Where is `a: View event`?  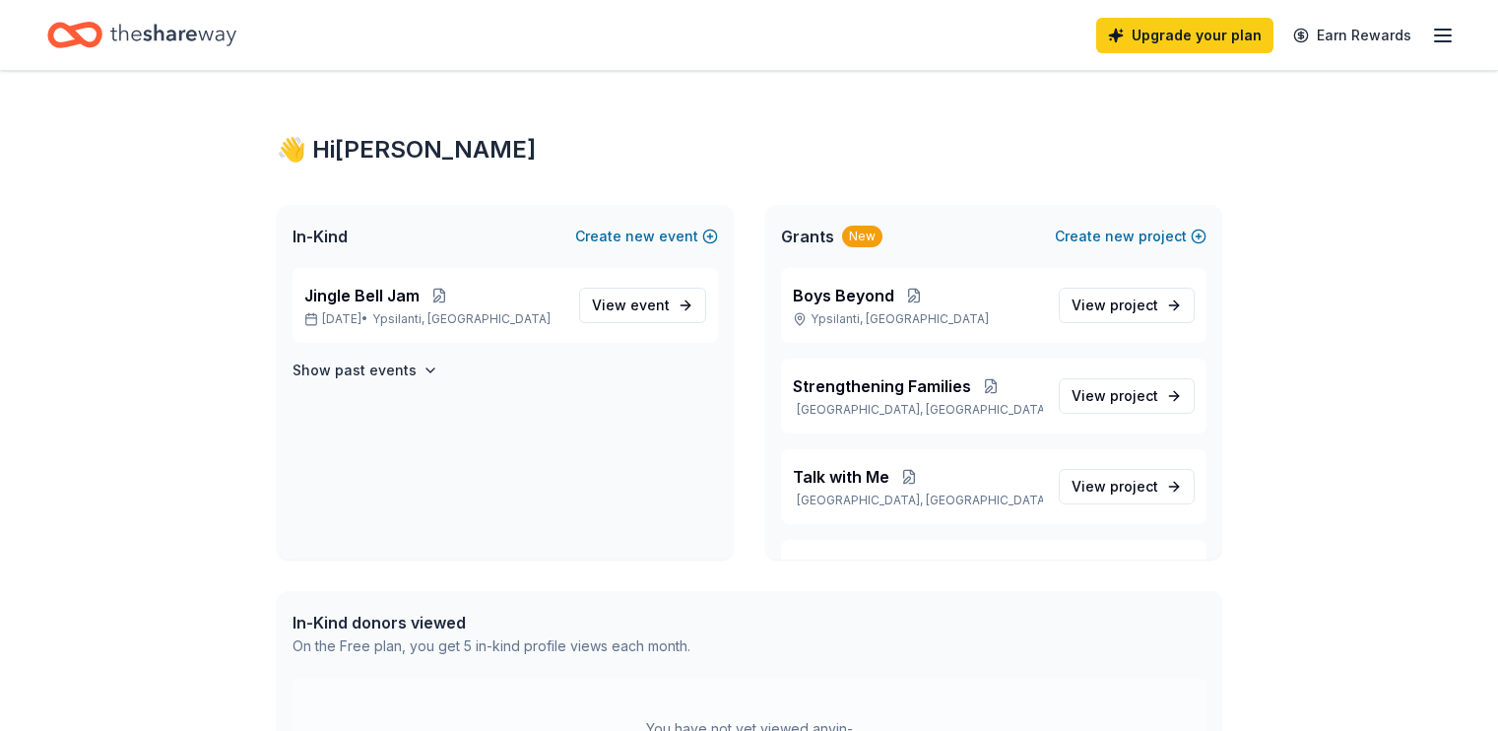
a: View event is located at coordinates (642, 305).